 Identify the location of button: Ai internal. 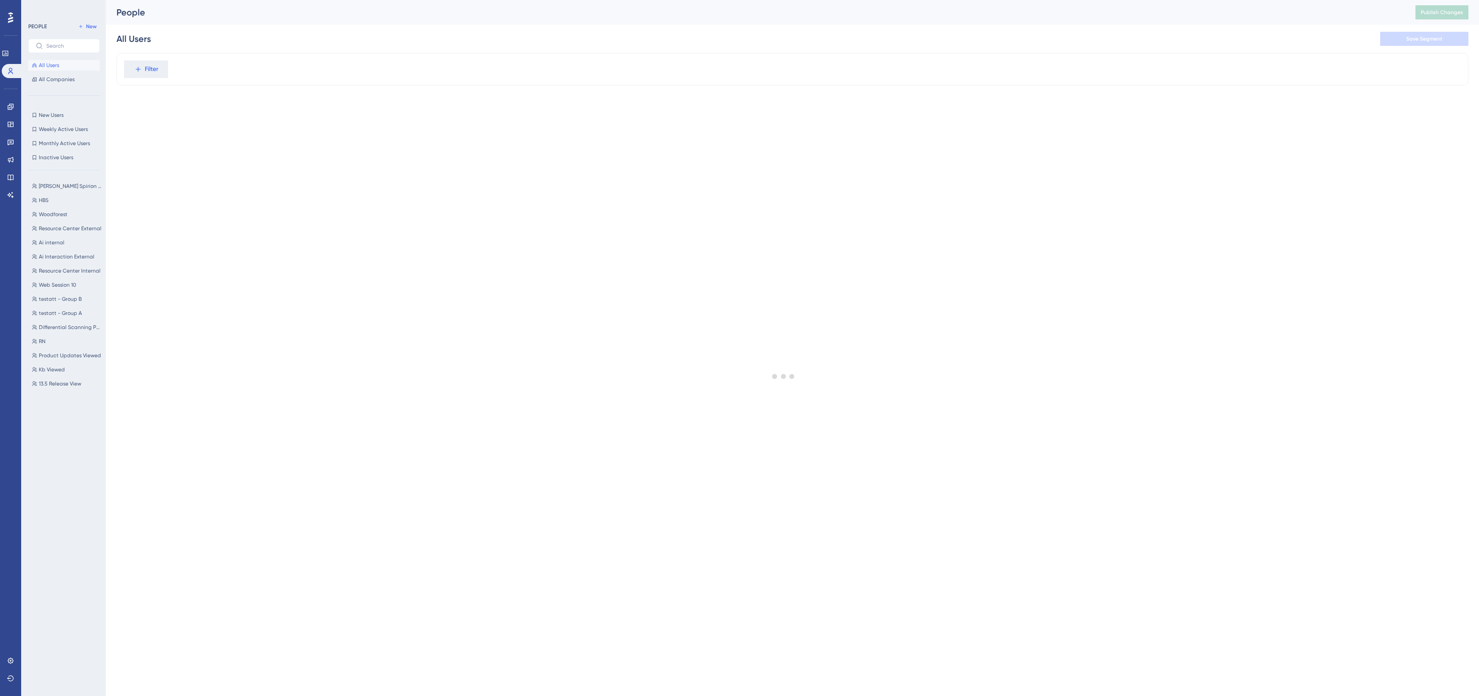
(67, 243).